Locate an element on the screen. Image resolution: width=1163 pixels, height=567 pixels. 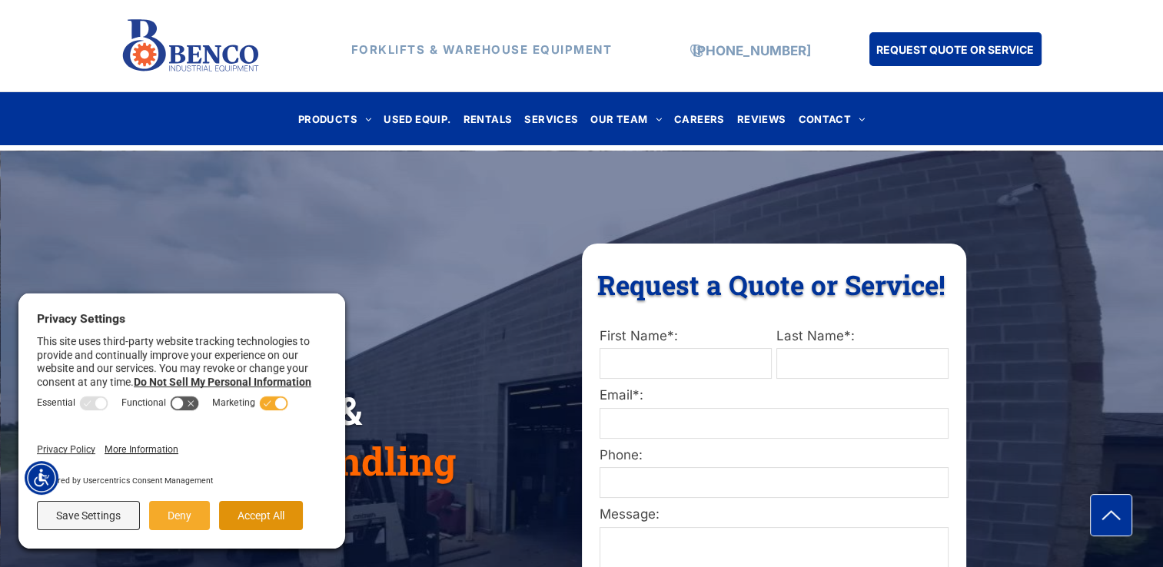
a: CAREERS is located at coordinates (699, 118).